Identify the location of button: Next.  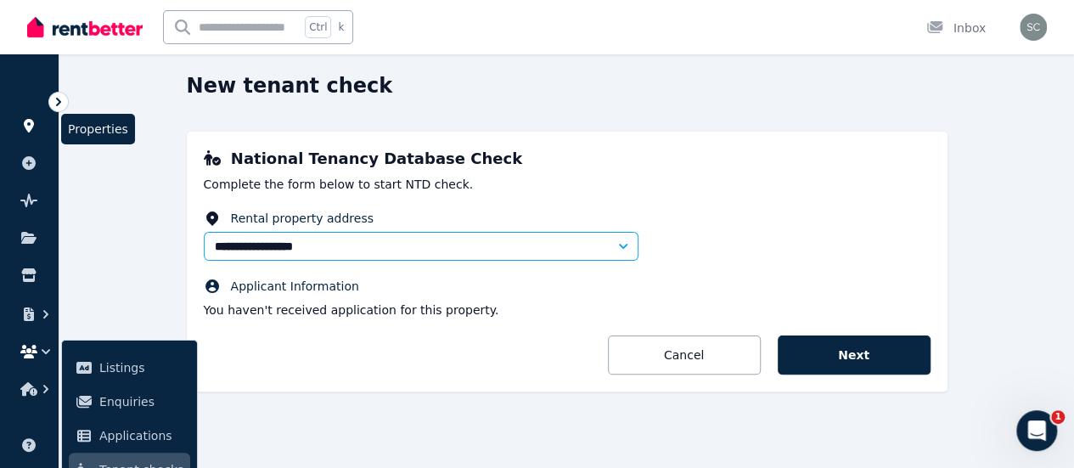
(854, 355).